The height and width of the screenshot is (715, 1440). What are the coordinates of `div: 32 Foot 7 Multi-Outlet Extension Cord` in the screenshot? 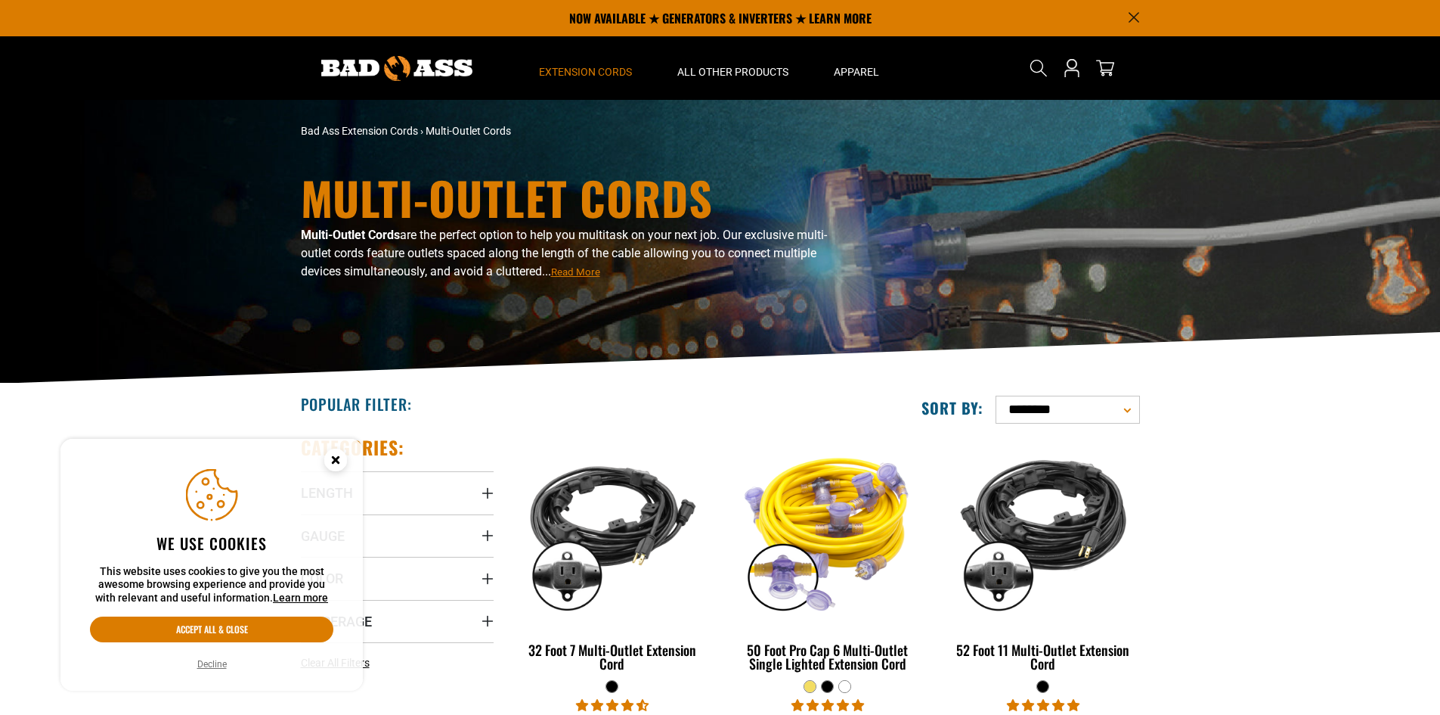 It's located at (612, 656).